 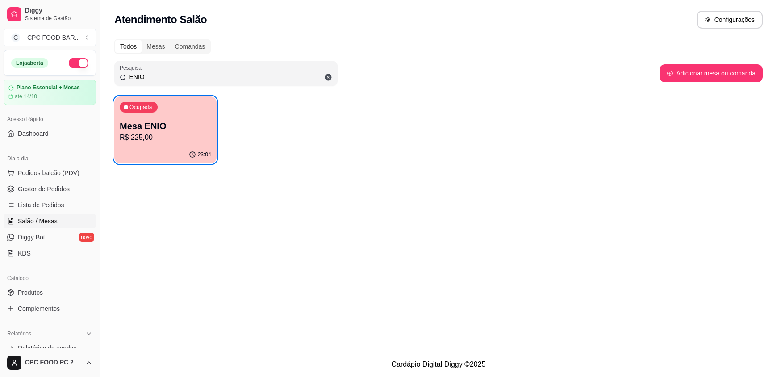 What do you see at coordinates (31, 237) in the screenshot?
I see `span: Diggy Bot` at bounding box center [31, 237].